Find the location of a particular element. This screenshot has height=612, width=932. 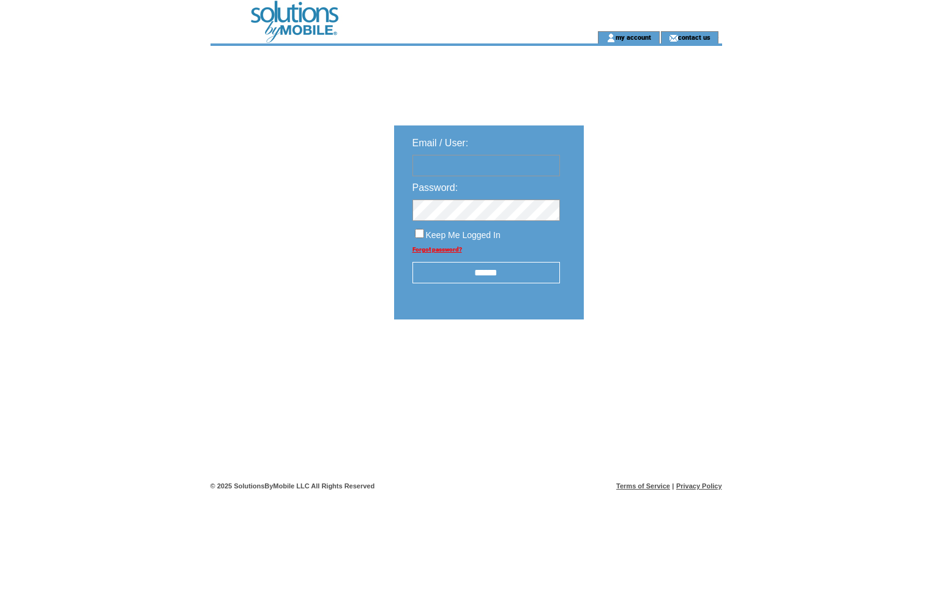

span: Email / User: is located at coordinates (441, 143).